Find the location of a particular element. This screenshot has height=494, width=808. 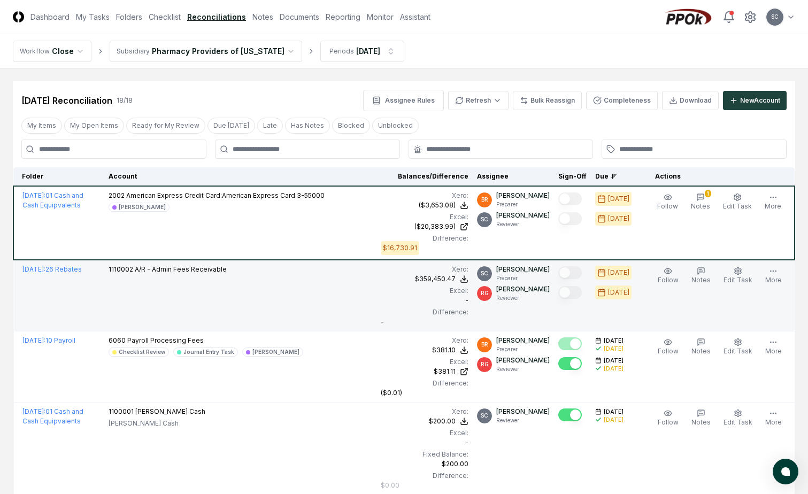

img: Logo is located at coordinates (18, 17).